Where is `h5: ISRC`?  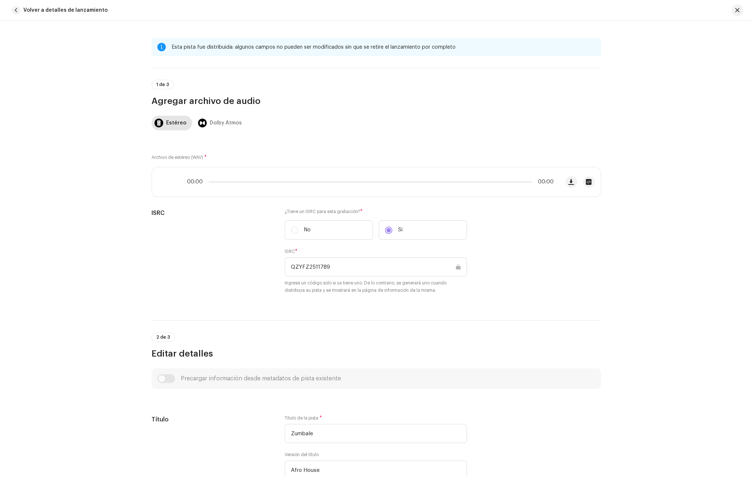
h5: ISRC is located at coordinates (212, 213).